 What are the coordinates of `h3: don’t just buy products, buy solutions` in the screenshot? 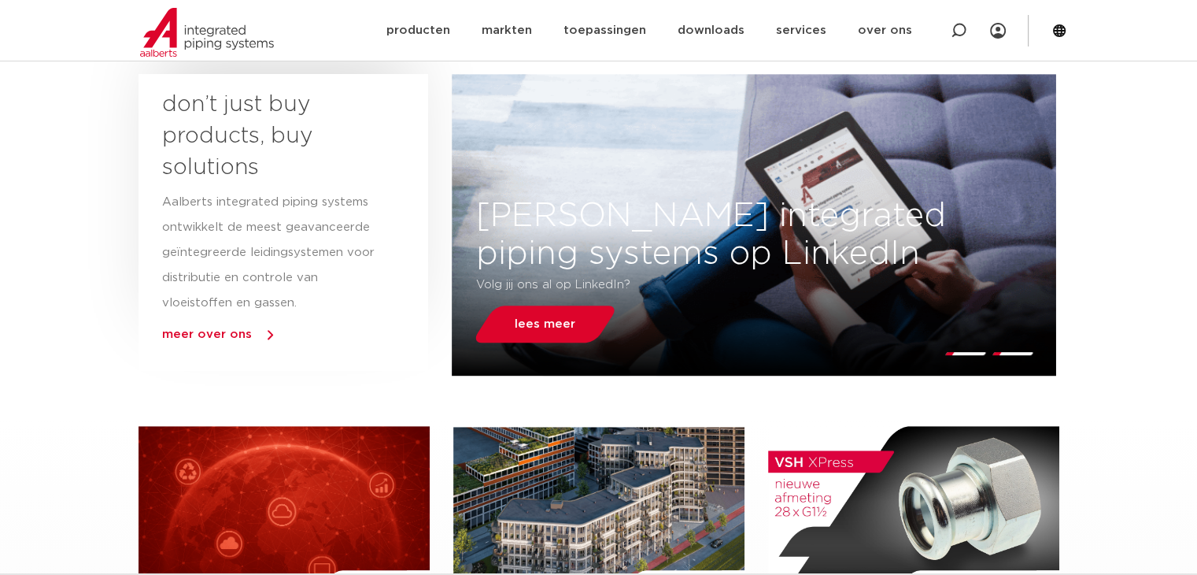 It's located at (269, 136).